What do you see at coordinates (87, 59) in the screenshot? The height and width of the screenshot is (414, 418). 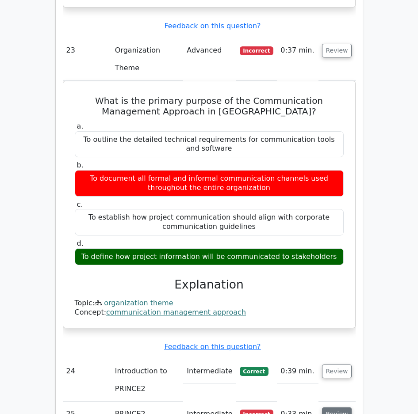 I see `td: 23` at bounding box center [87, 59].